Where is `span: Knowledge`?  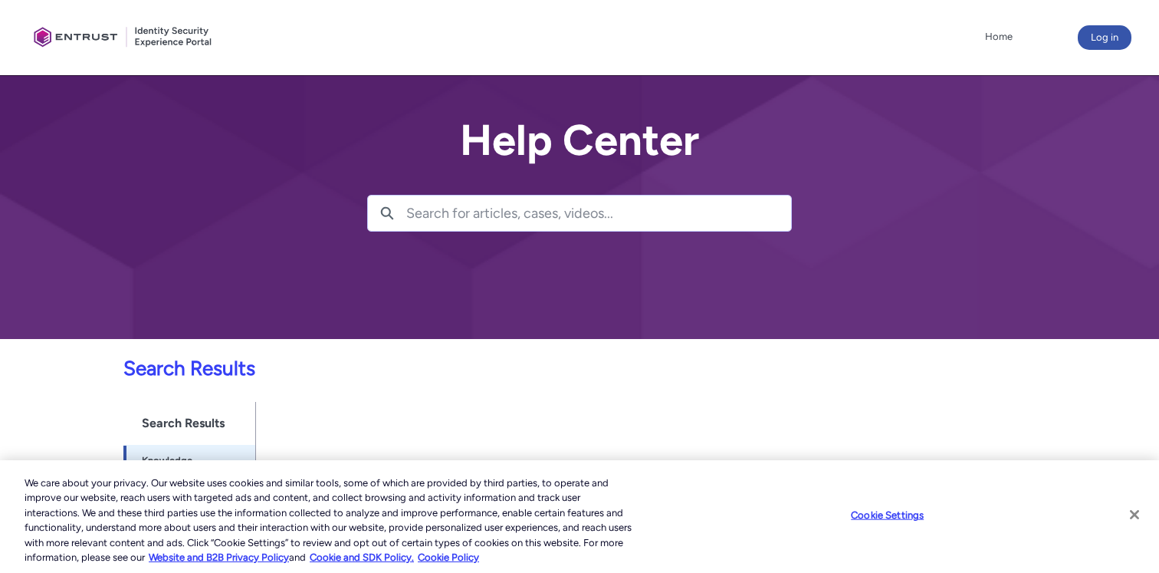
span: Knowledge is located at coordinates (167, 461).